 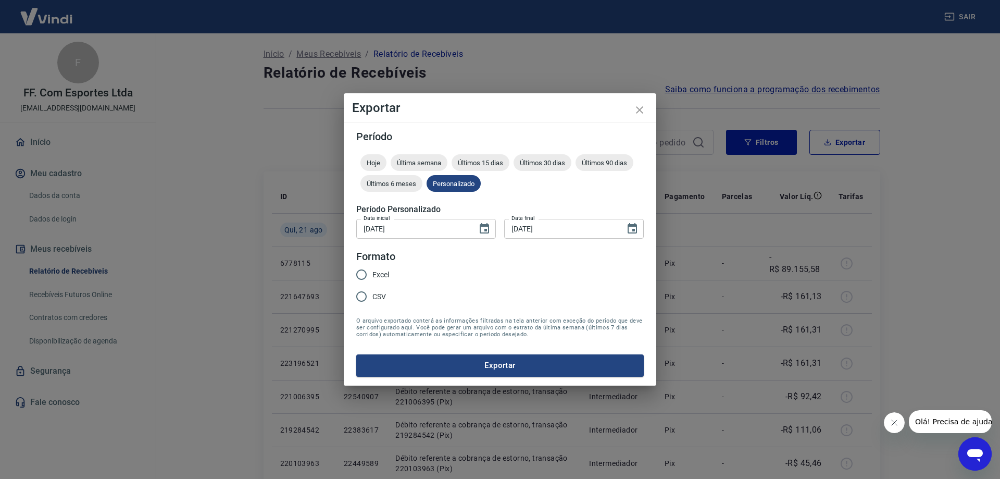 What do you see at coordinates (374, 163) in the screenshot?
I see `span: Hoje` at bounding box center [374, 163].